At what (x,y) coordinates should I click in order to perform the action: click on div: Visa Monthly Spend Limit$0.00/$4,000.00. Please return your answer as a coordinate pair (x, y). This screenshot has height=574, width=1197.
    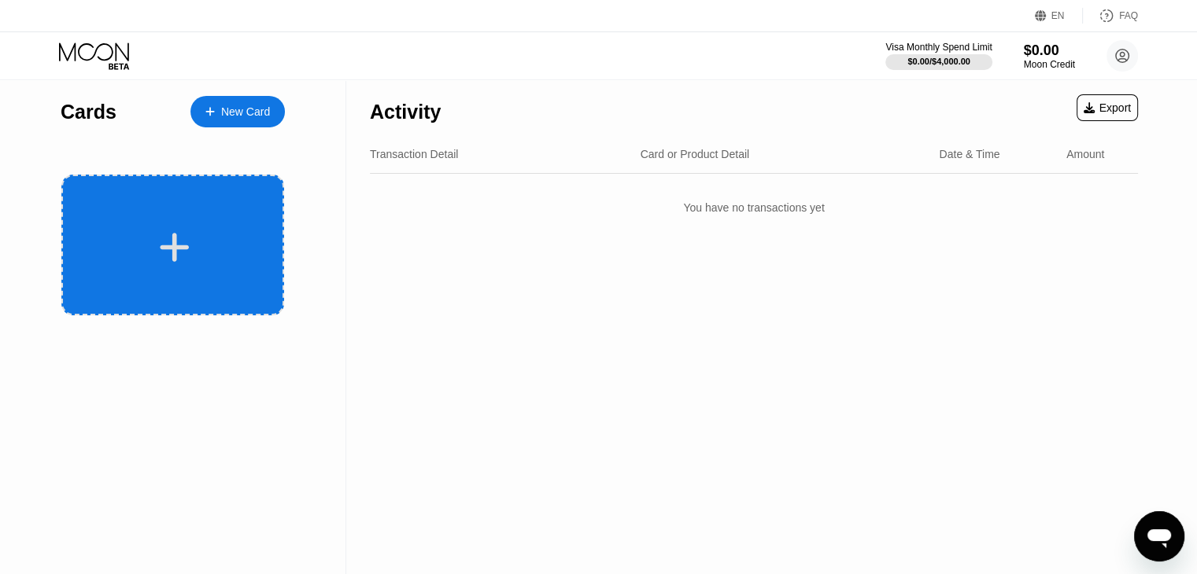
    Looking at the image, I should click on (938, 56).